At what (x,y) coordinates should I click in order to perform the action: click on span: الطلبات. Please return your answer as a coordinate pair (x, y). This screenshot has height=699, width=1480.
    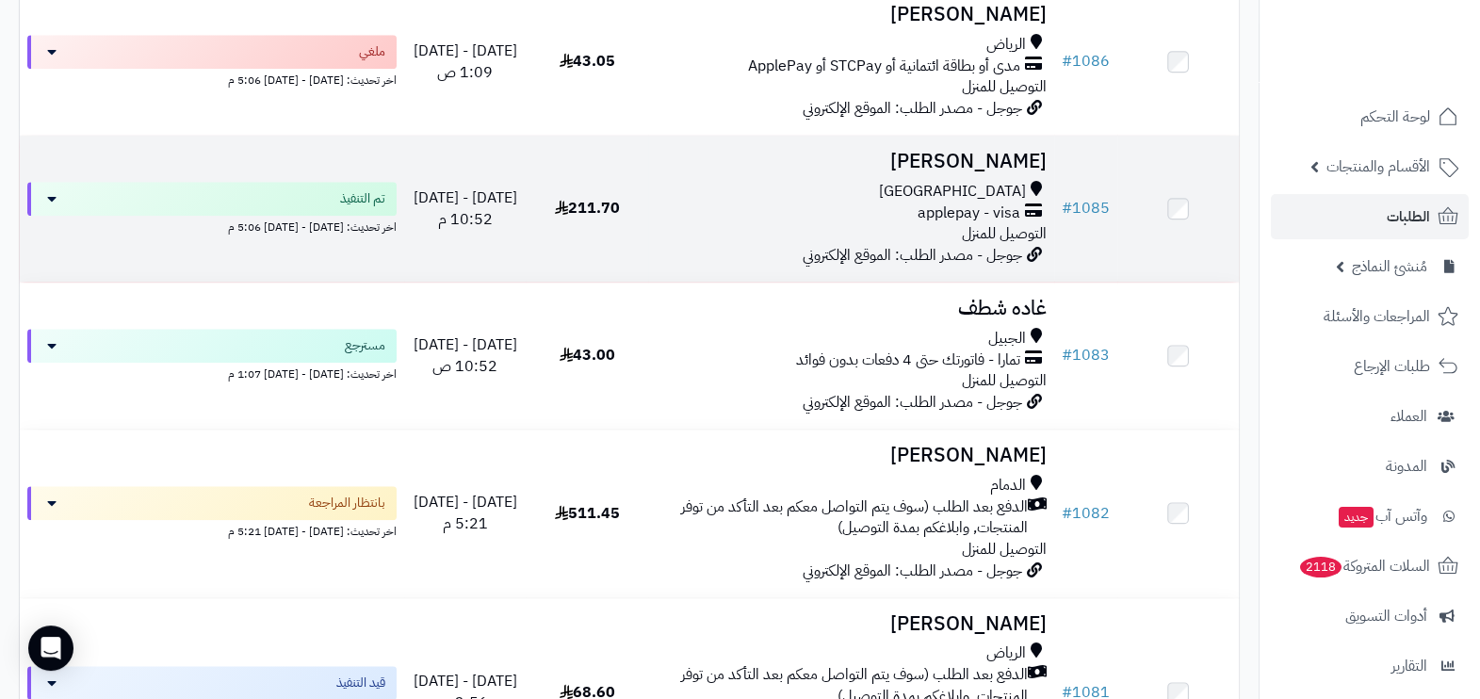
    Looking at the image, I should click on (1408, 217).